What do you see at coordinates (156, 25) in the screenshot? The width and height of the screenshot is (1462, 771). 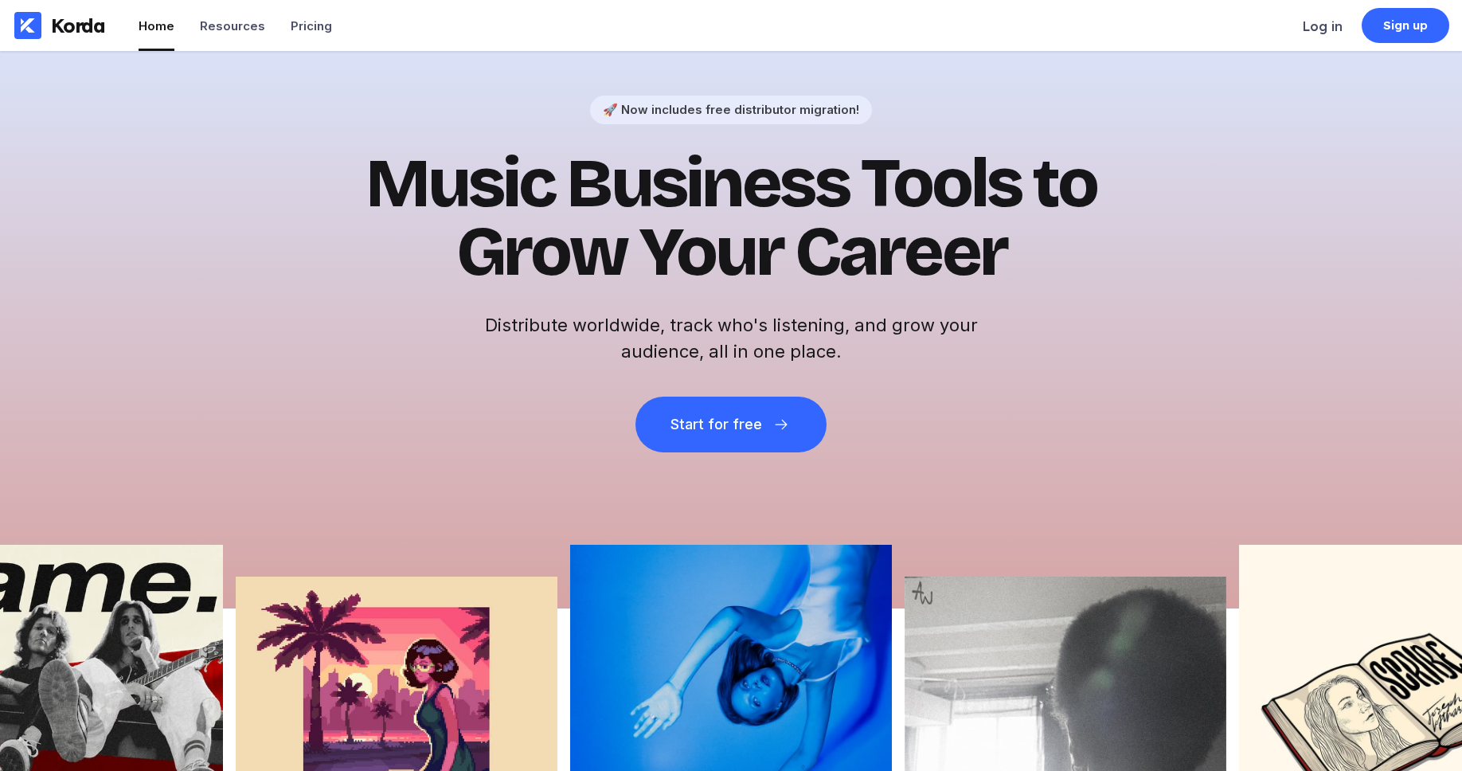 I see `div: Home` at bounding box center [156, 25].